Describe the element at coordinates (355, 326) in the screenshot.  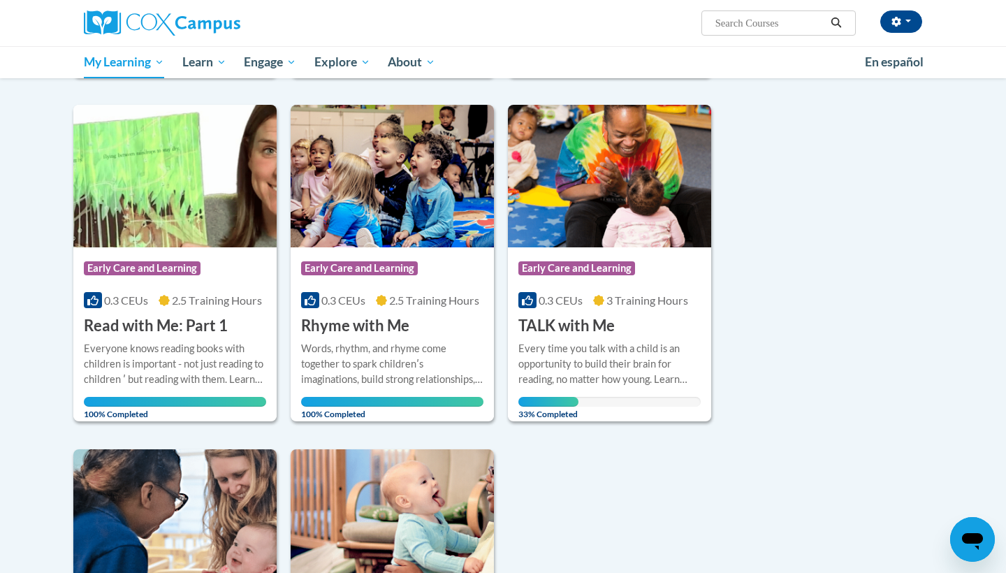
I see `h3: Rhyme with Me` at that location.